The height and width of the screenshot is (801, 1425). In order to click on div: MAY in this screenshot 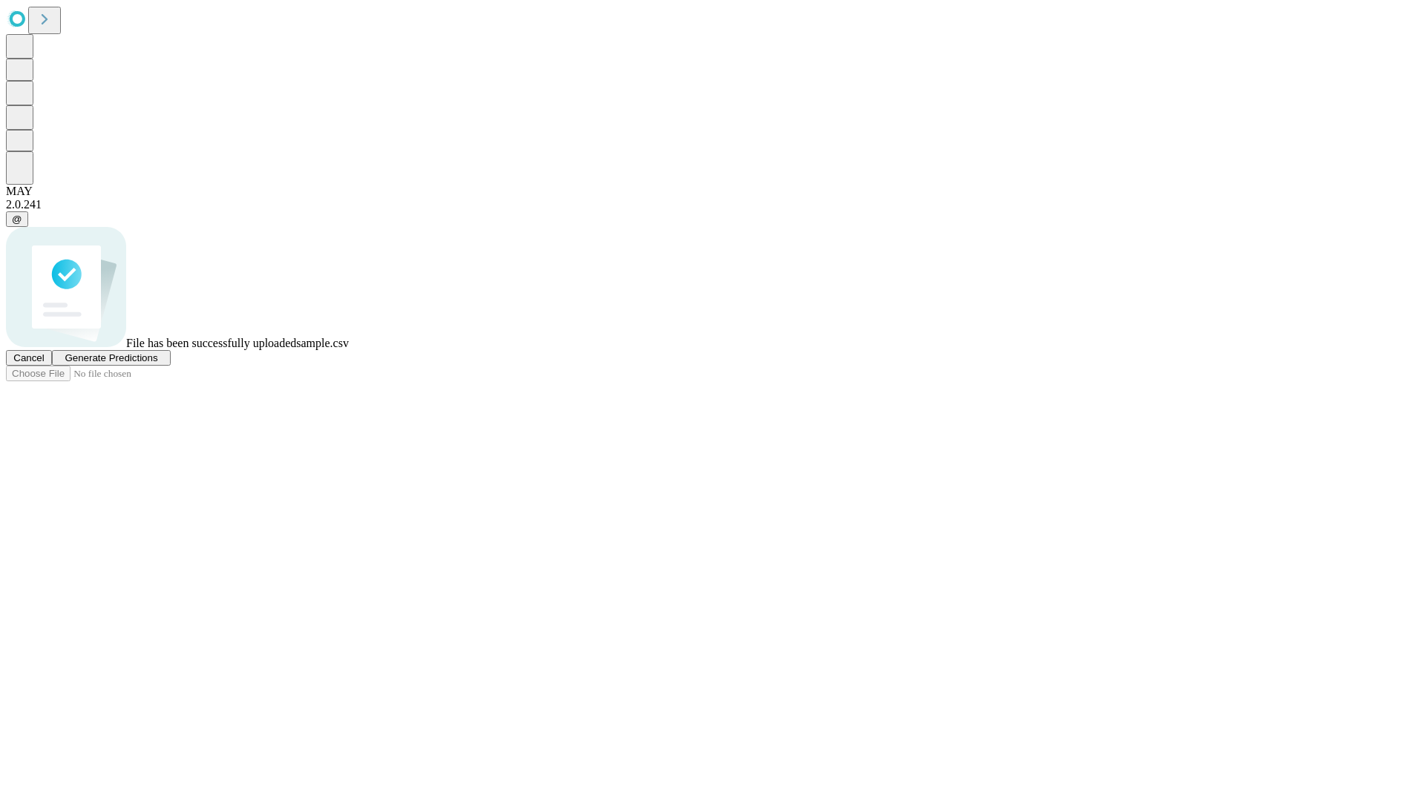, I will do `click(712, 191)`.